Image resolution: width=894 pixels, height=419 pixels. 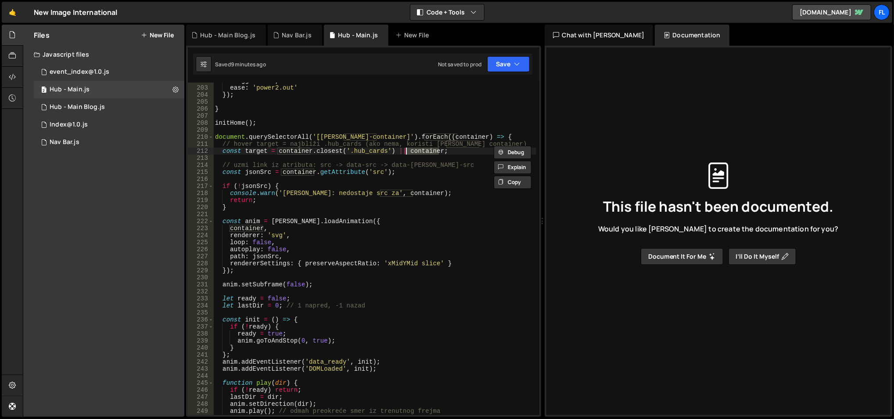 What do you see at coordinates (109, 142) in the screenshot?
I see `div: 15795/46513.js` at bounding box center [109, 142].